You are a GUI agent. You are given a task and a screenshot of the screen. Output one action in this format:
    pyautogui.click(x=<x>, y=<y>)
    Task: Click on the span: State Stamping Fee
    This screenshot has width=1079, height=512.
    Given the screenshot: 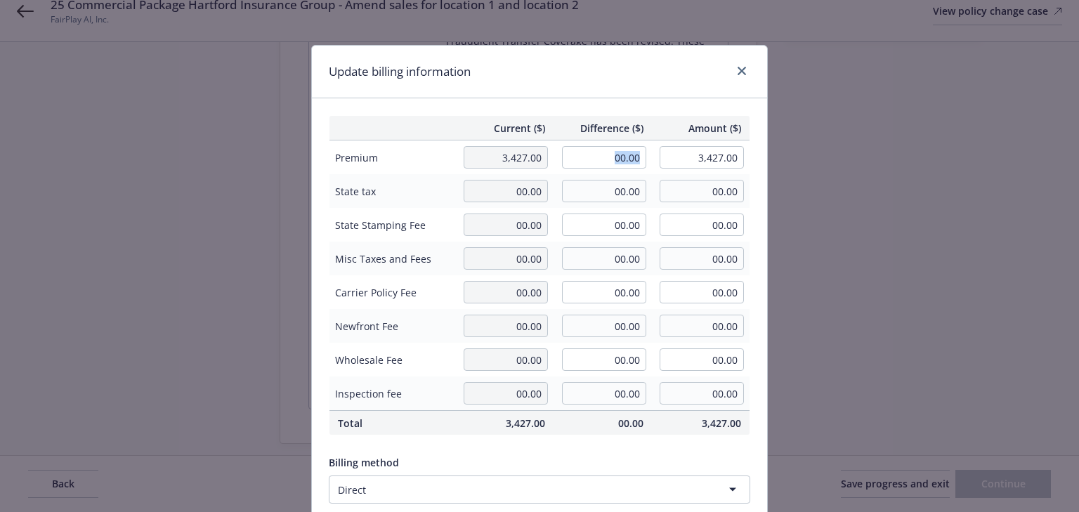 What is the action you would take?
    pyautogui.click(x=392, y=225)
    